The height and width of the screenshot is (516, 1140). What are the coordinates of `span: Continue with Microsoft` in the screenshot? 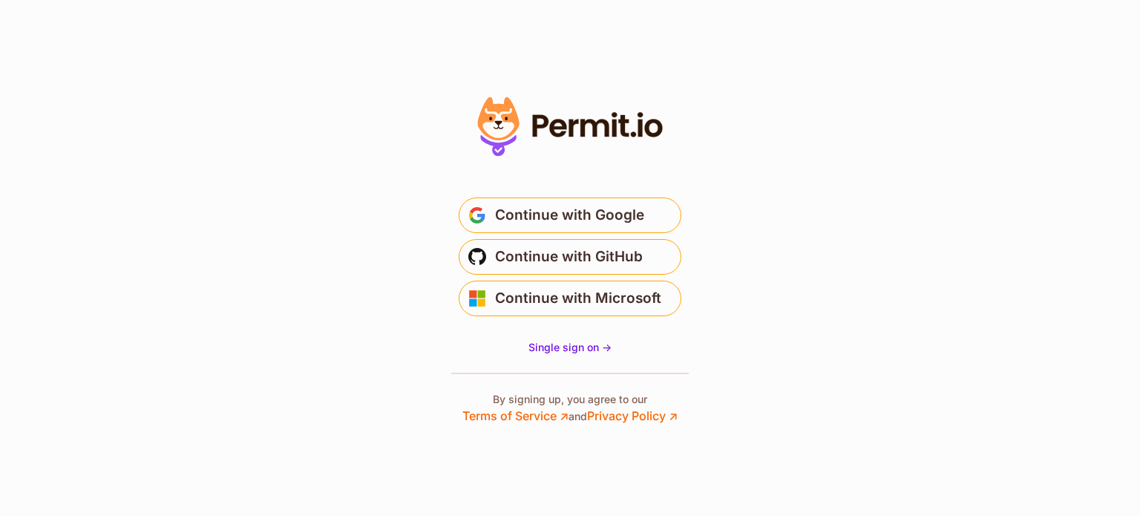 It's located at (578, 298).